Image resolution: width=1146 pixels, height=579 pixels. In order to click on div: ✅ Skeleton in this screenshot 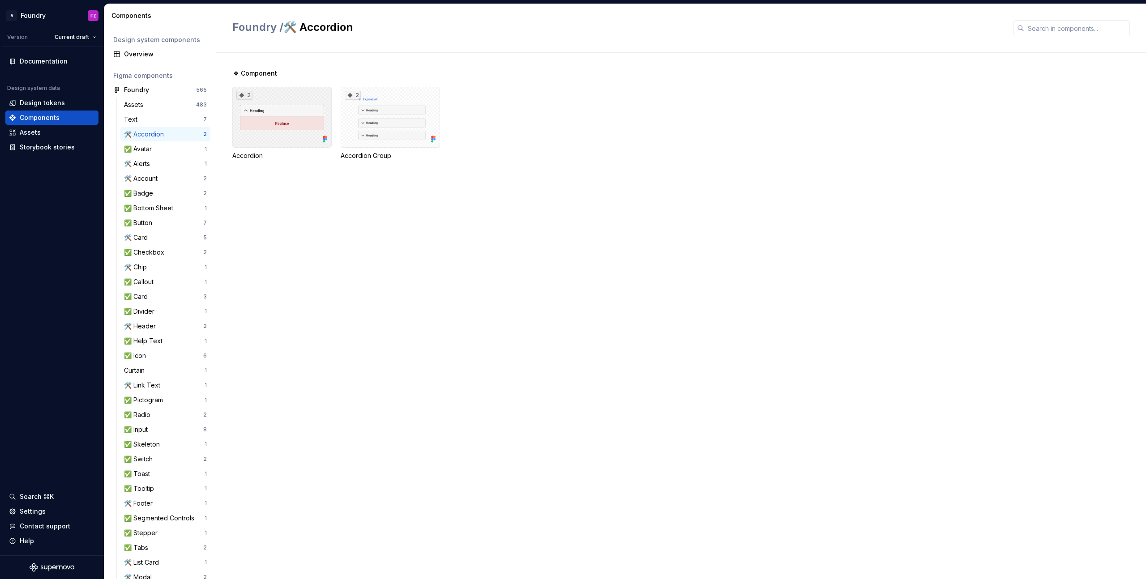, I will do `click(144, 444)`.